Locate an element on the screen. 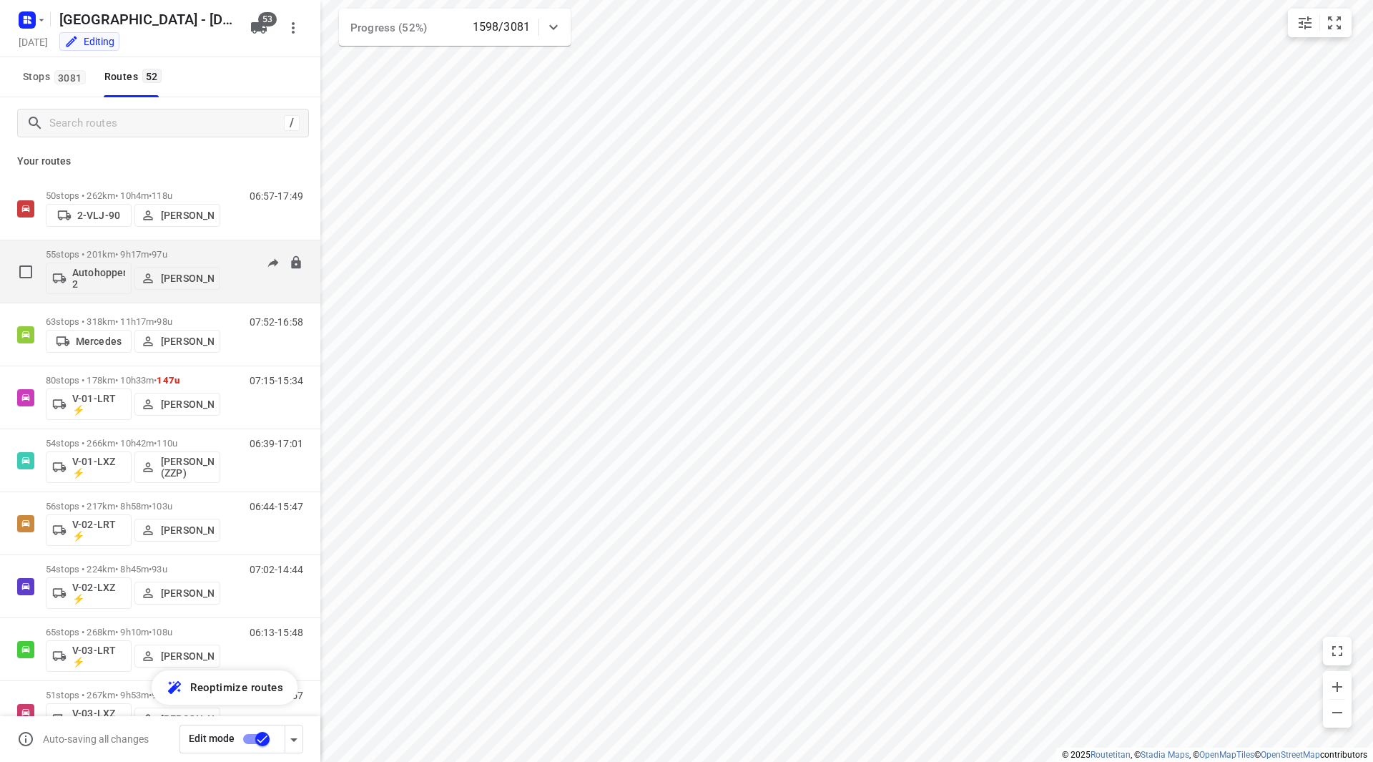  p: 54 stops • 224km • 8h45m is located at coordinates (133, 569).